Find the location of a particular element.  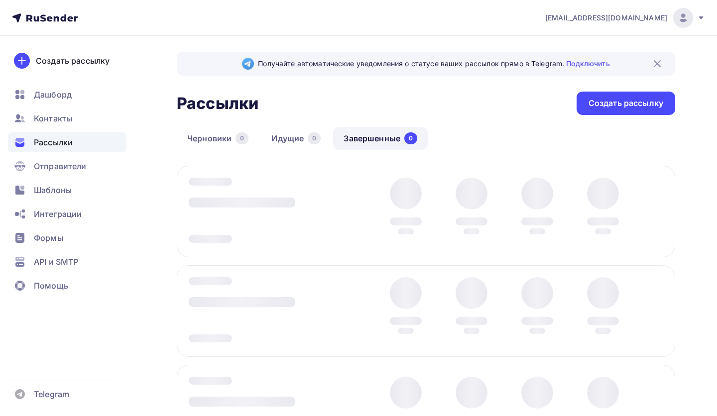

span: Контакты is located at coordinates (53, 118).